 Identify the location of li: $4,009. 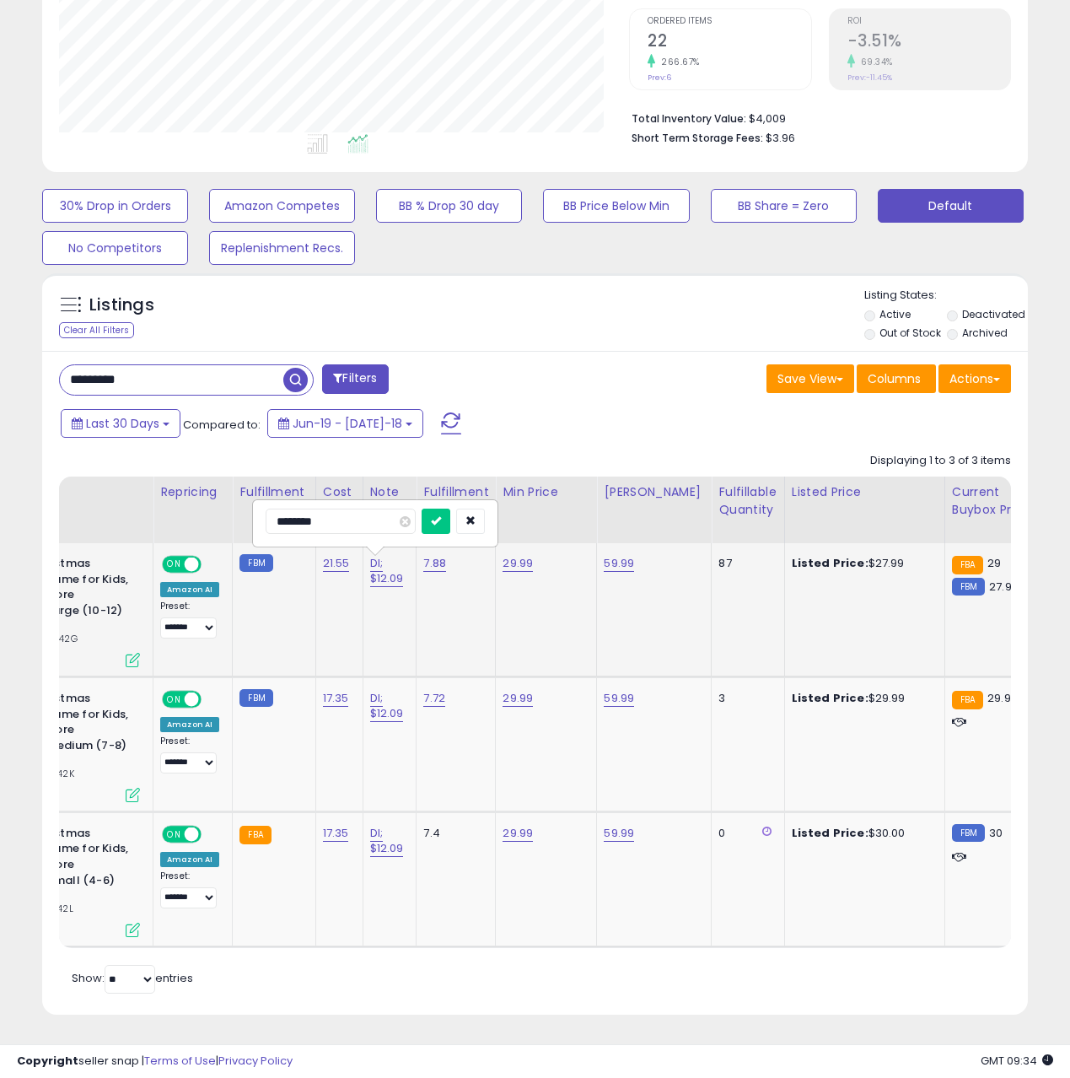
(815, 117).